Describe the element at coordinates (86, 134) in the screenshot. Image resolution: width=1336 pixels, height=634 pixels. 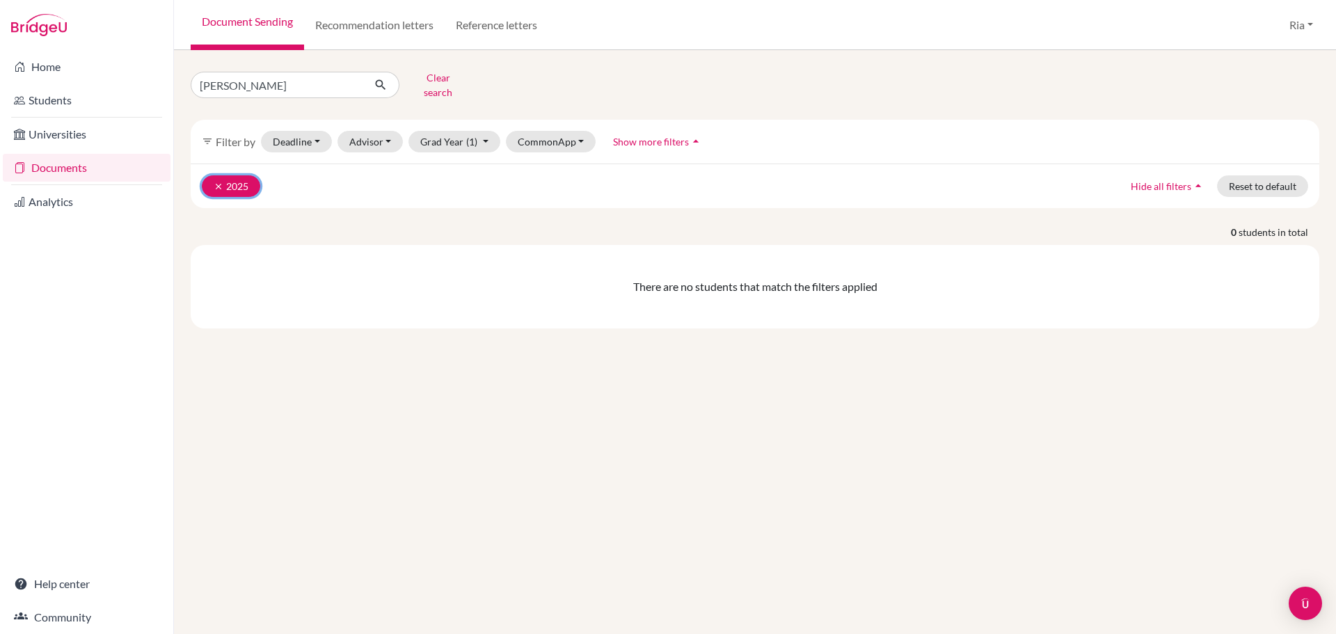
I see `a: Universities` at that location.